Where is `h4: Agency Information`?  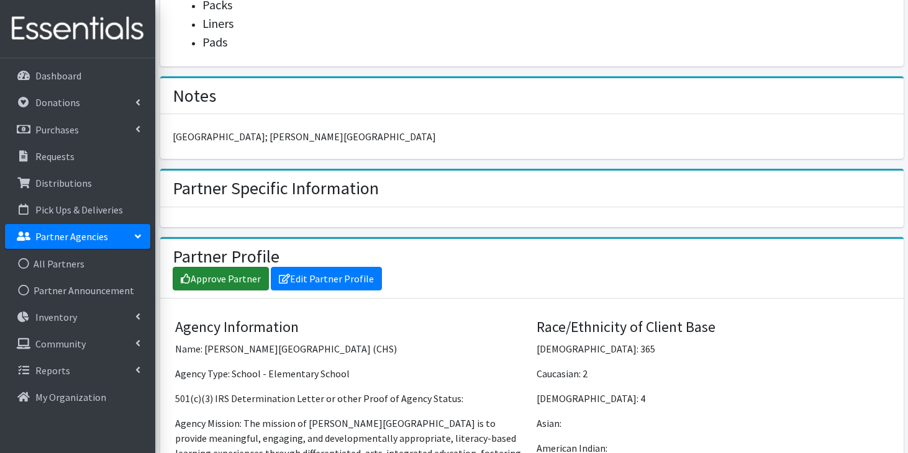
h4: Agency Information is located at coordinates (351, 327).